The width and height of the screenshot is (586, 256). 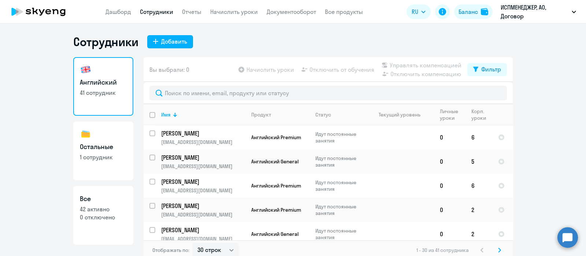 I want to click on button: RU, so click(x=419, y=12).